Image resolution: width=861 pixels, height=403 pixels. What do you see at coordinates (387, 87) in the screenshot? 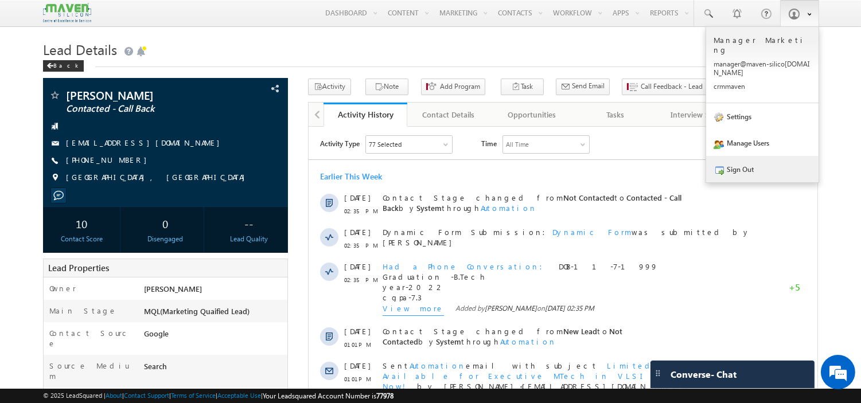
I see `button: Note` at bounding box center [387, 87].